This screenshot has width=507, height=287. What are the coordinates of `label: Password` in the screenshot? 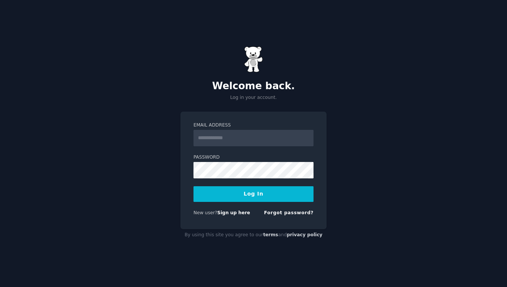 It's located at (254, 157).